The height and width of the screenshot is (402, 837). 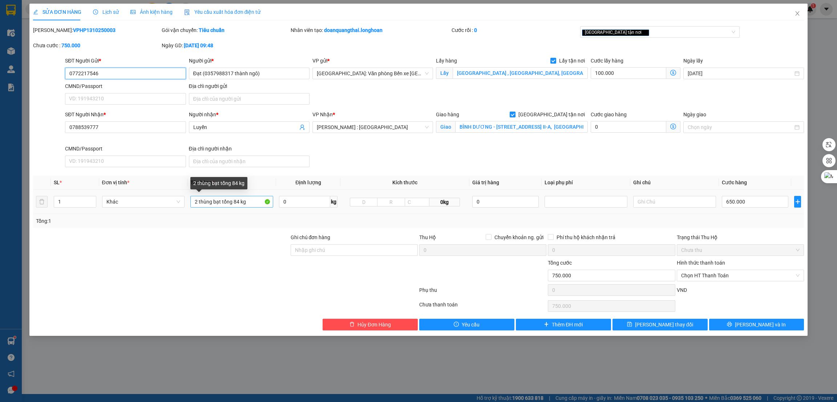 What do you see at coordinates (447, 61) in the screenshot?
I see `span: Lấy hàng` at bounding box center [447, 61].